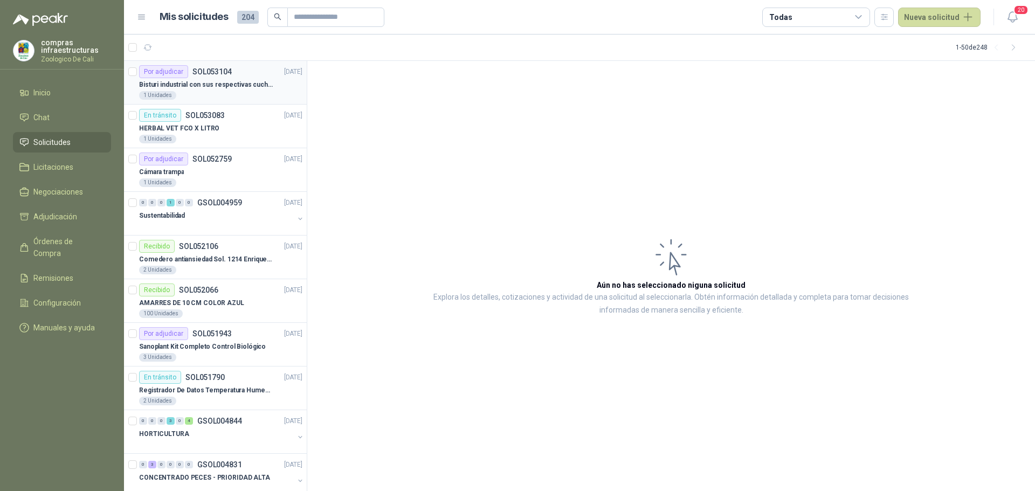 The width and height of the screenshot is (1035, 491). Describe the element at coordinates (62, 217) in the screenshot. I see `a: Adjudicación` at that location.